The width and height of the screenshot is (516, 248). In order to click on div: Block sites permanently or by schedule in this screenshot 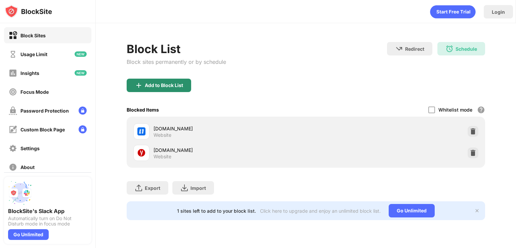, I will do `click(176, 62)`.